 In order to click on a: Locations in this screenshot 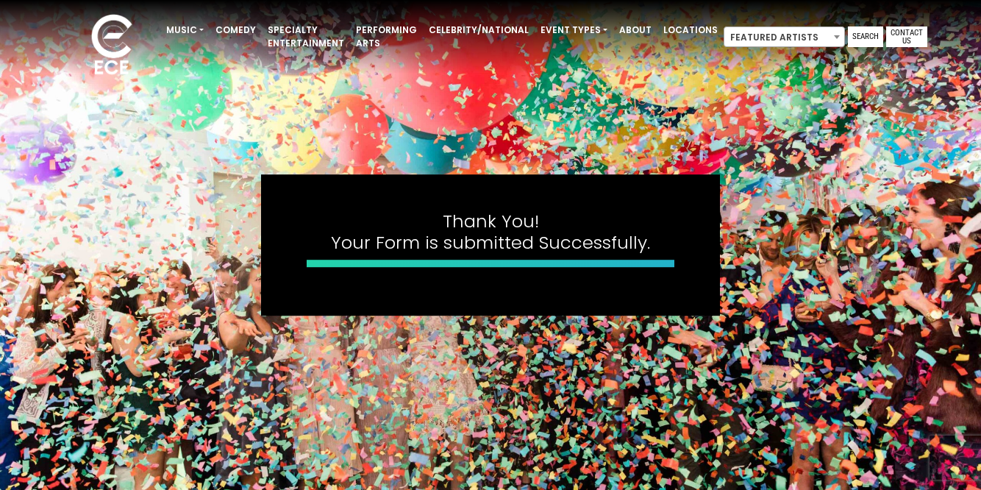, I will do `click(690, 30)`.